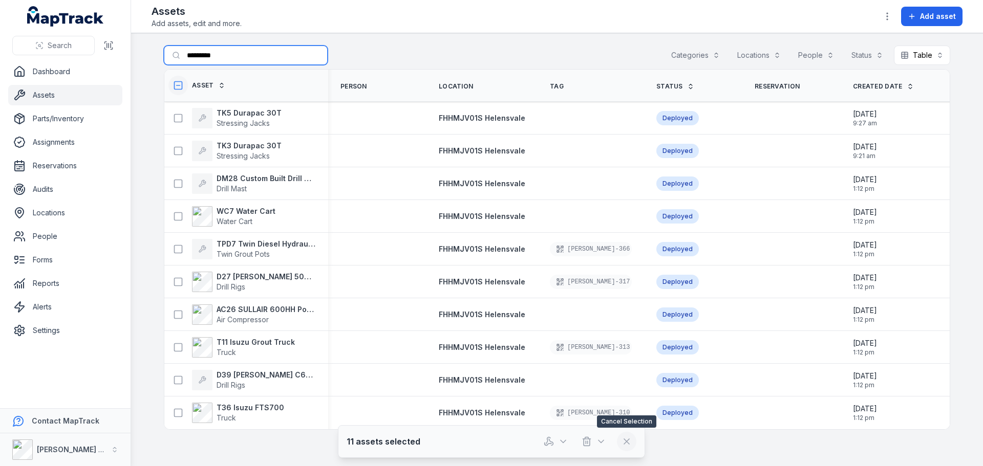 The height and width of the screenshot is (466, 983). Describe the element at coordinates (65, 260) in the screenshot. I see `a: Forms` at that location.